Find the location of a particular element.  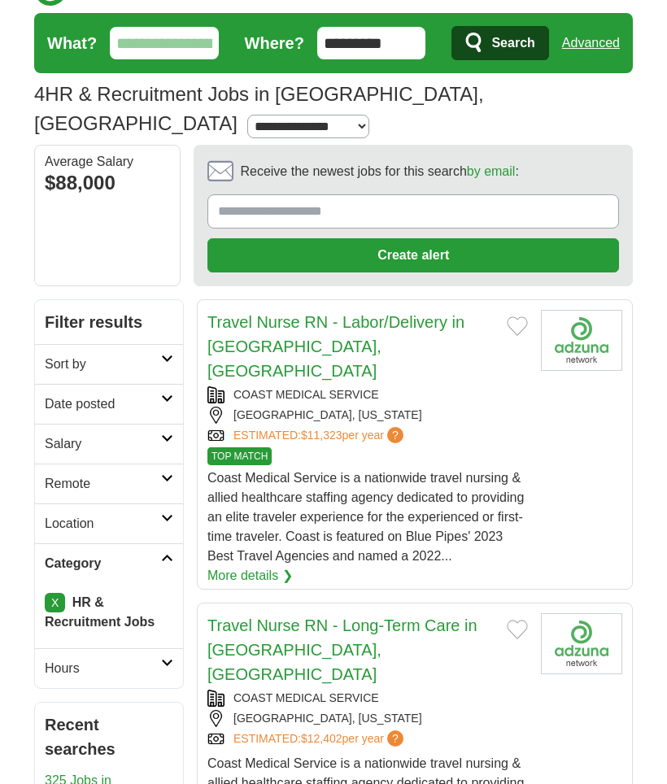

h2: Recent searches is located at coordinates (109, 737).